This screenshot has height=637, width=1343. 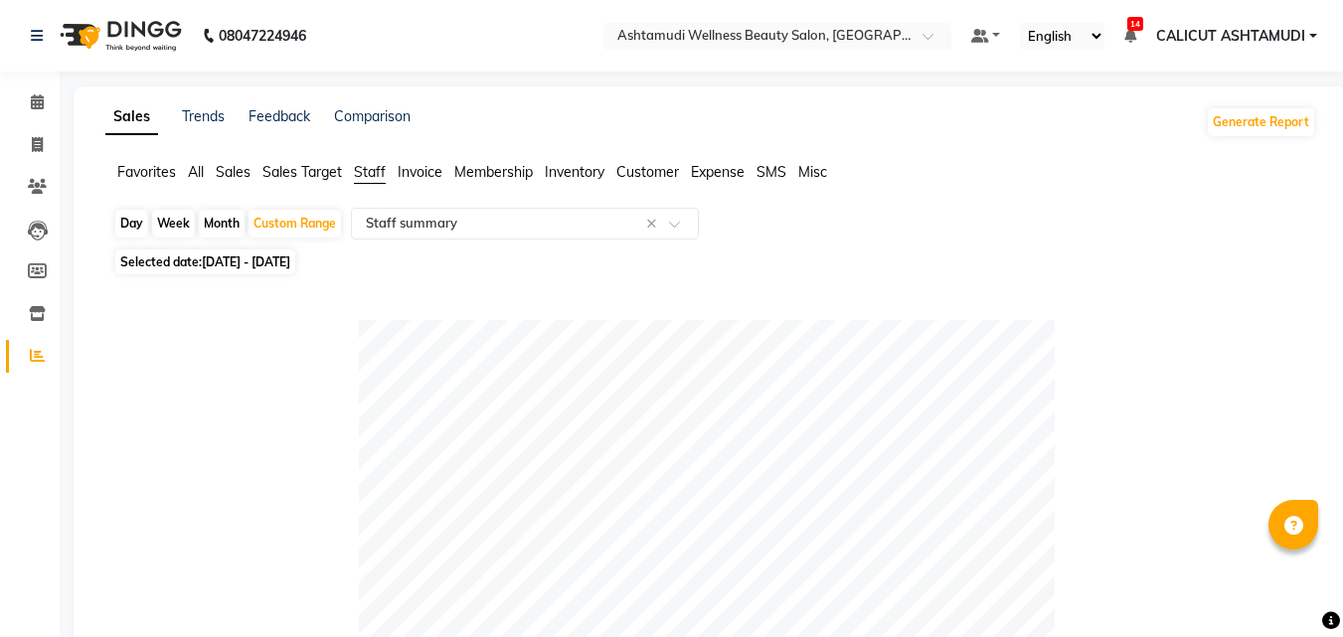 What do you see at coordinates (205, 262) in the screenshot?
I see `span: Selected date:` at bounding box center [205, 262].